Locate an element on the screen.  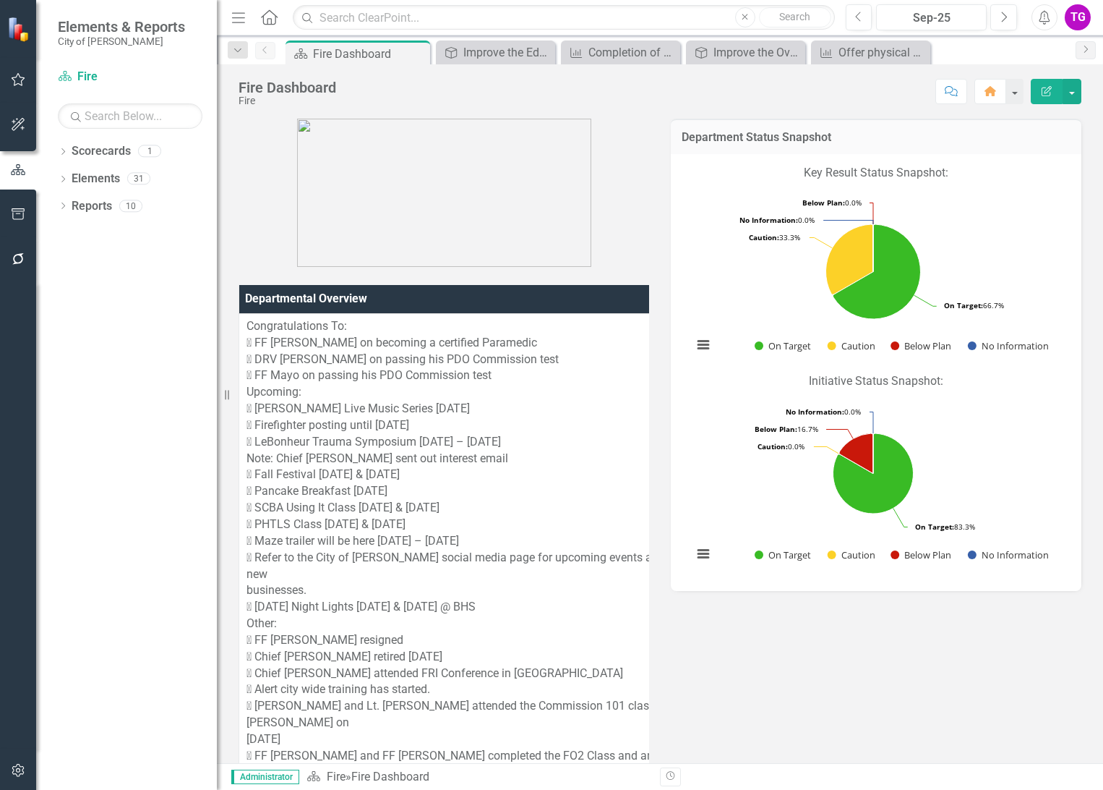
input: Search Below... is located at coordinates (130, 116).